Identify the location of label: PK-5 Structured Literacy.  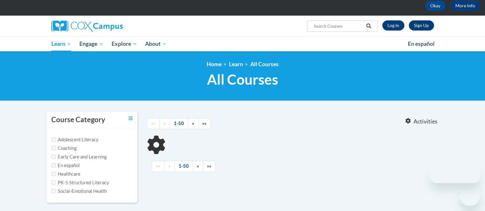
(80, 183).